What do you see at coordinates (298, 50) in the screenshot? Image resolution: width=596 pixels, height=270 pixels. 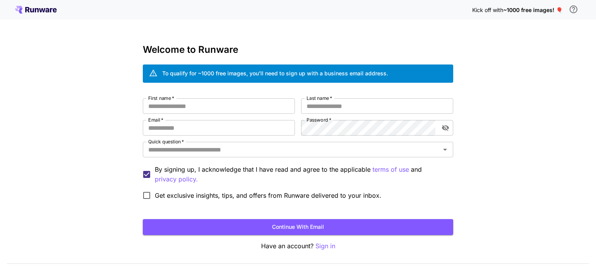 I see `h3: Welcome to Runware` at bounding box center [298, 50].